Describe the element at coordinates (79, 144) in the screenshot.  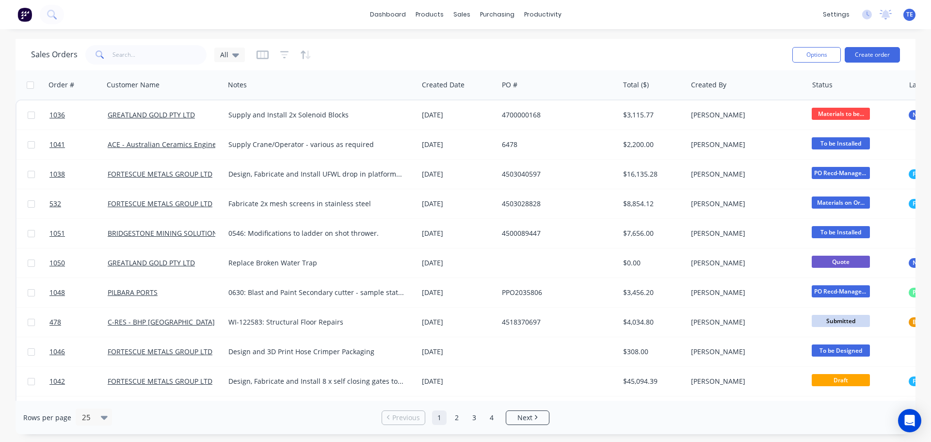
I see `a: 1041` at that location.